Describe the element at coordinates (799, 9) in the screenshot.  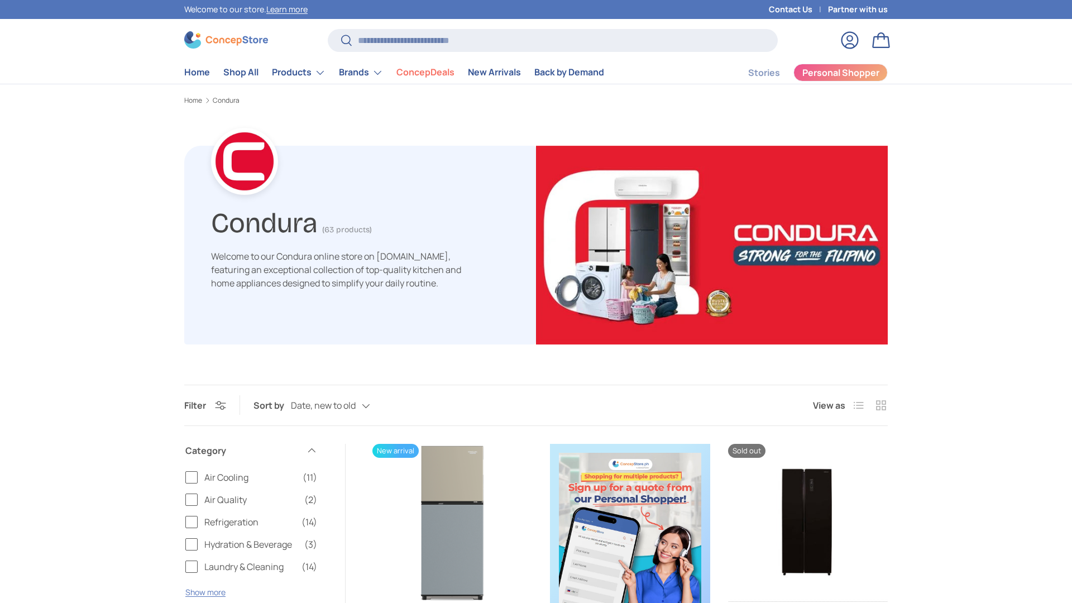
I see `a: Contact Us` at that location.